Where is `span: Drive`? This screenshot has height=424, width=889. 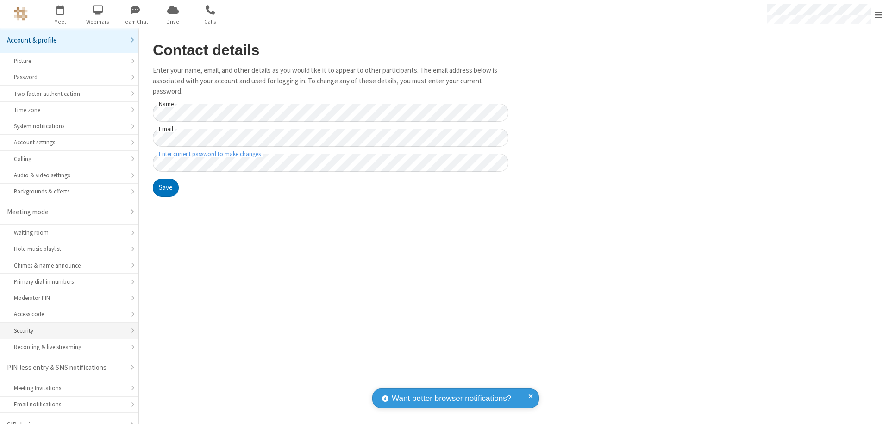
span: Drive is located at coordinates (173, 22).